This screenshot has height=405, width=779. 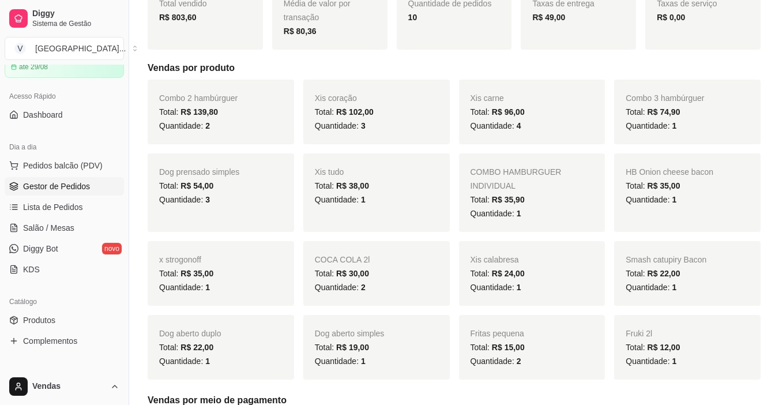 What do you see at coordinates (639, 333) in the screenshot?
I see `span: Fruki 2l` at bounding box center [639, 333].